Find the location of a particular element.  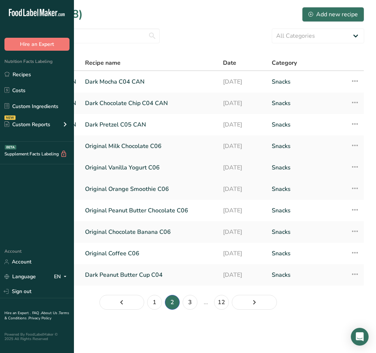

a: About Us . is located at coordinates (50, 313).